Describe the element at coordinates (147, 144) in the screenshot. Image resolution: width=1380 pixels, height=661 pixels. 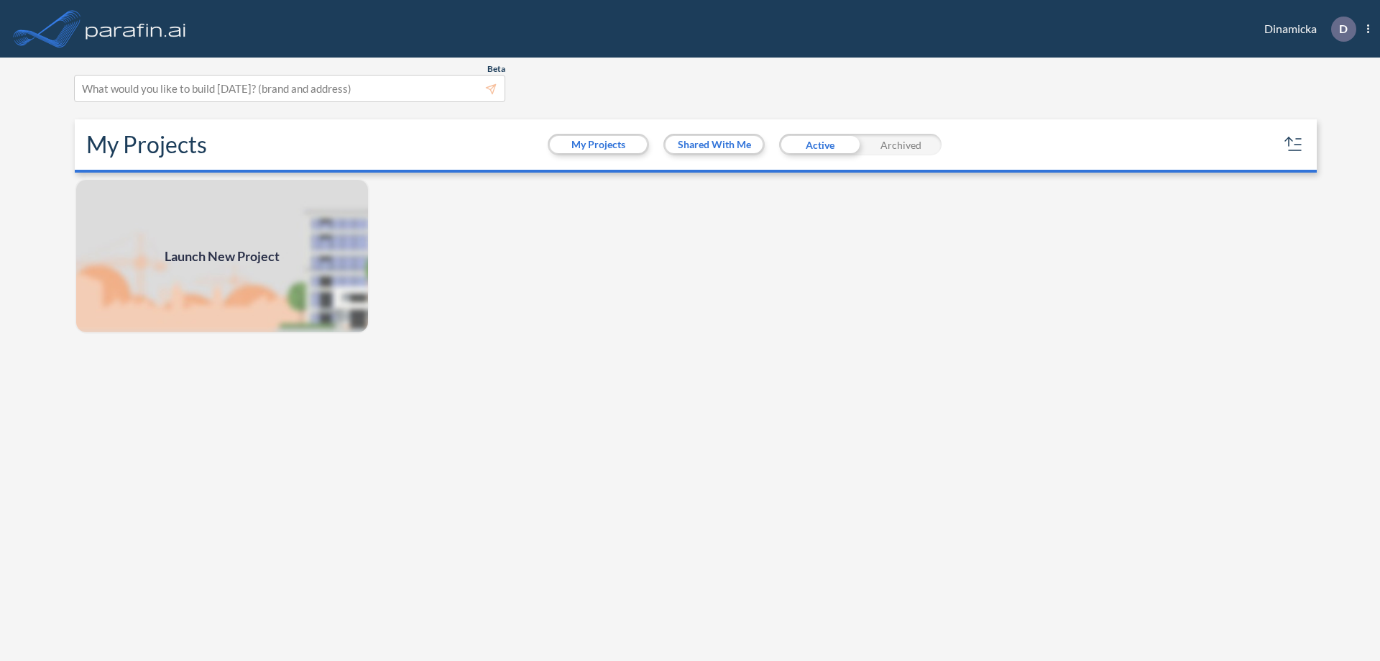
I see `h2: My Projects` at that location.